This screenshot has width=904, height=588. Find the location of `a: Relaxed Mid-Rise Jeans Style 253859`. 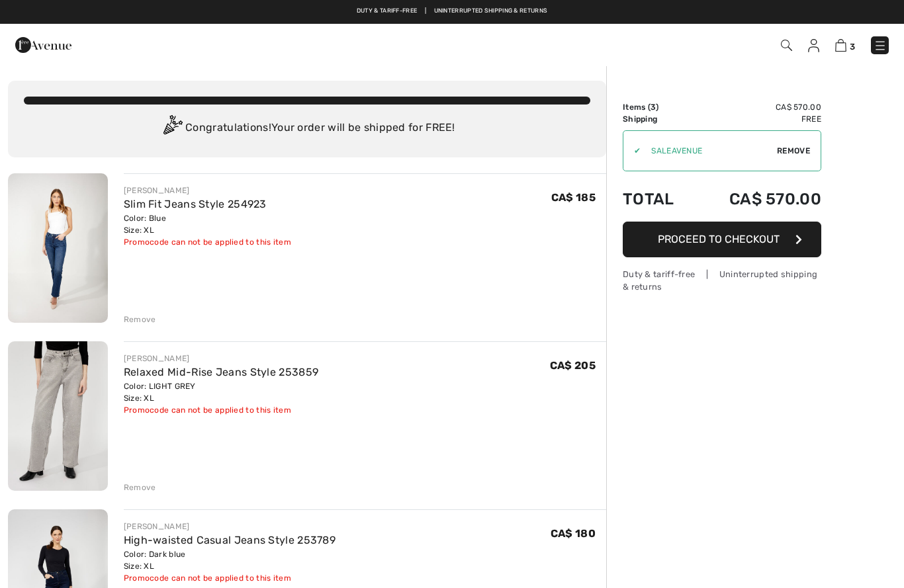

a: Relaxed Mid-Rise Jeans Style 253859 is located at coordinates (221, 372).